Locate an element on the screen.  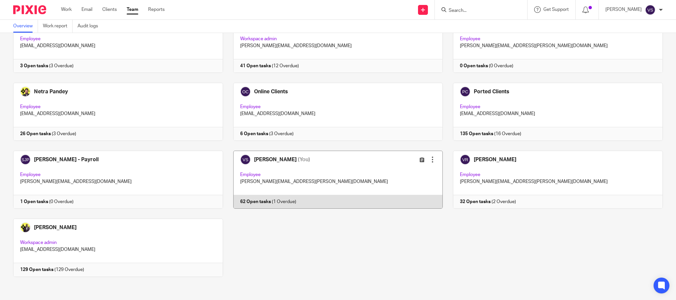
img: Pixie is located at coordinates (30, 10).